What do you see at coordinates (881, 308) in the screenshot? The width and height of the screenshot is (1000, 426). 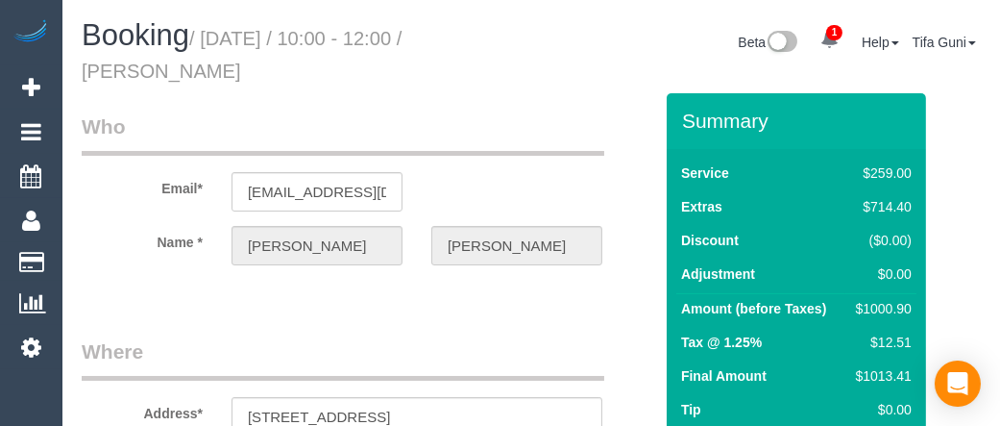 I see `div: $1000.90` at bounding box center [881, 308].